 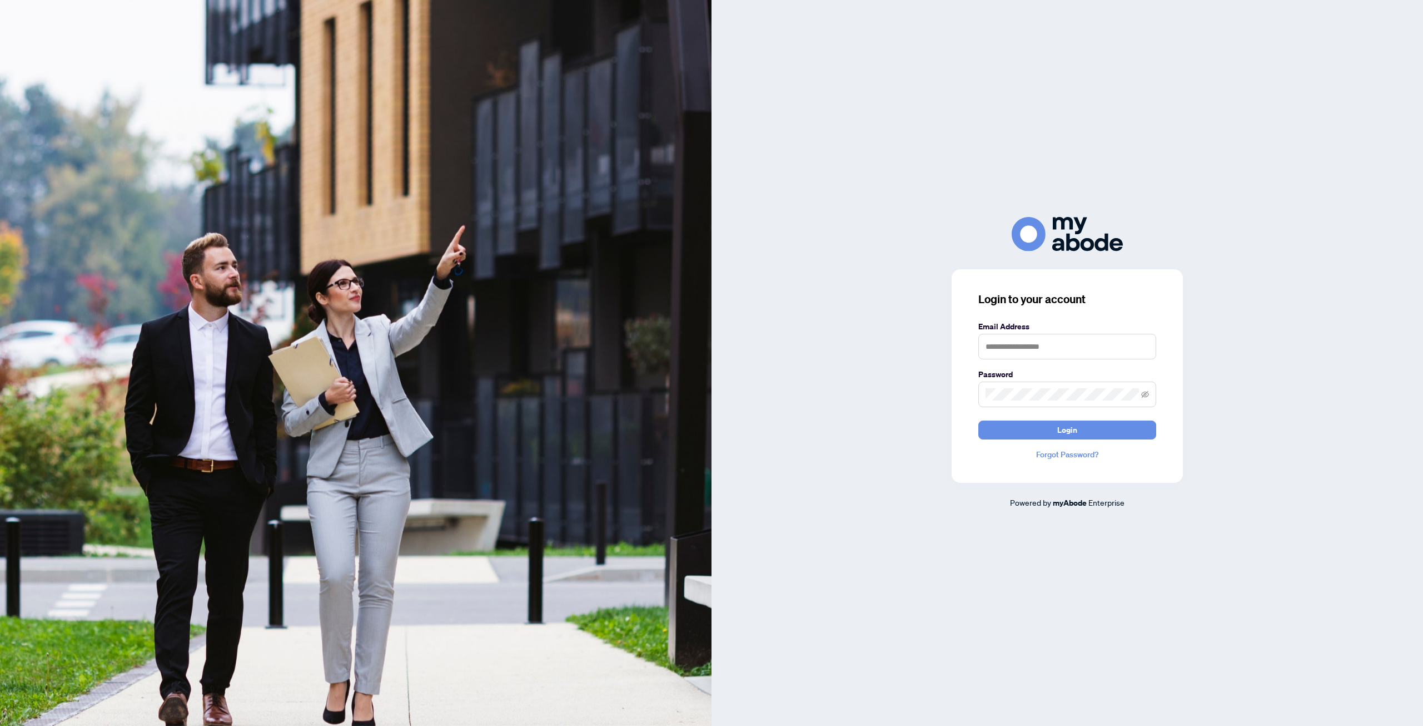 I want to click on span: Login, so click(x=1068, y=430).